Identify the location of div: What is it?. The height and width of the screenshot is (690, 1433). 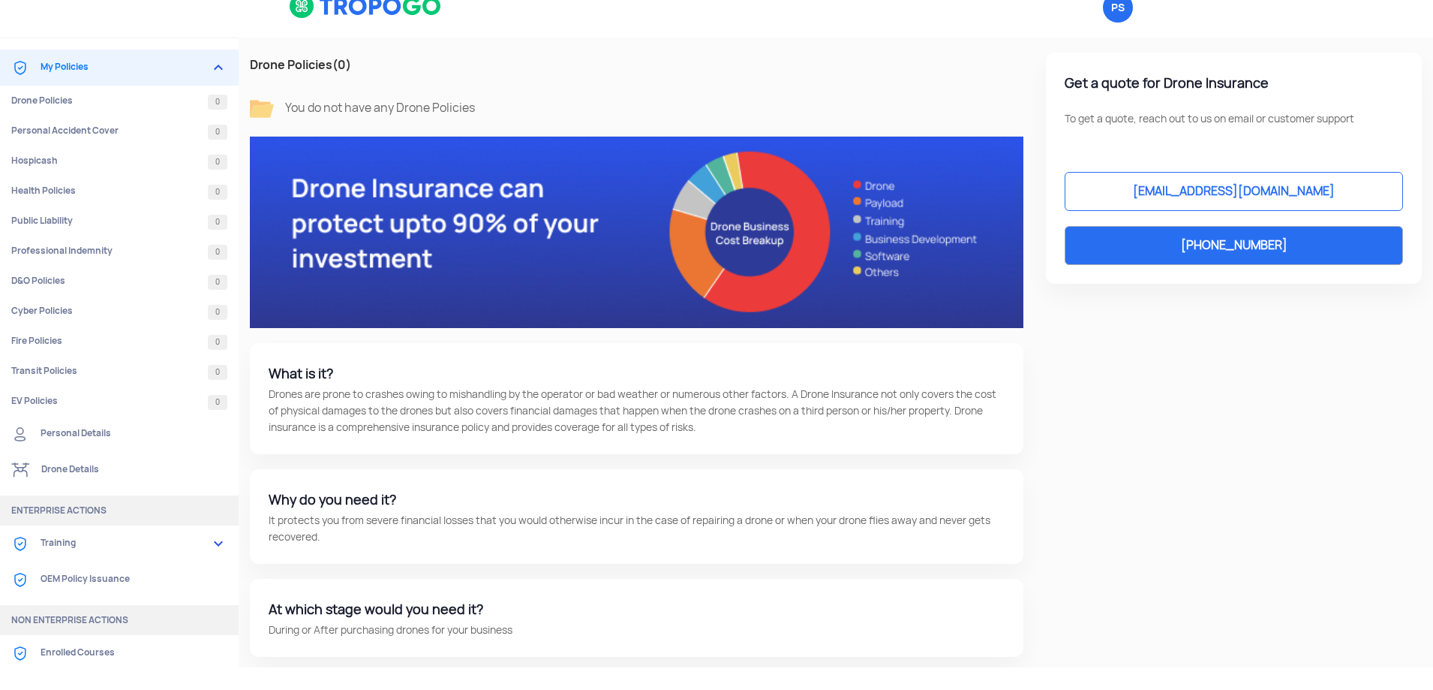
(636, 374).